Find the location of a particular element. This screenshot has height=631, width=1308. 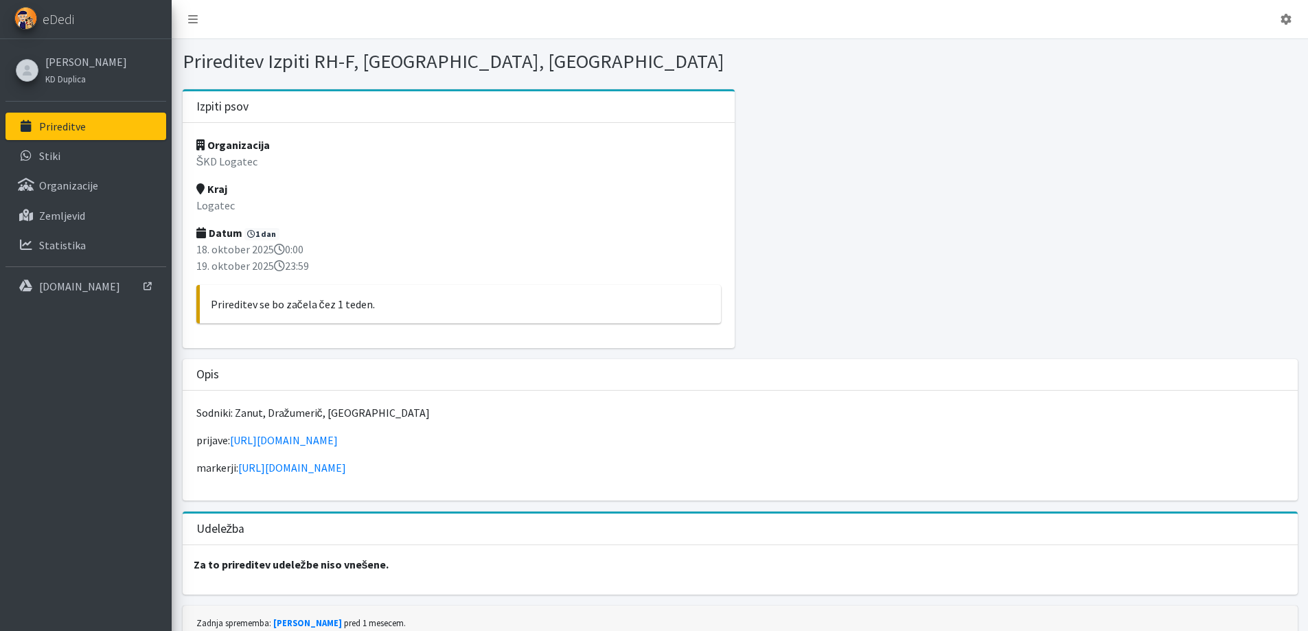

a: Zemljevid is located at coordinates (86, 216).